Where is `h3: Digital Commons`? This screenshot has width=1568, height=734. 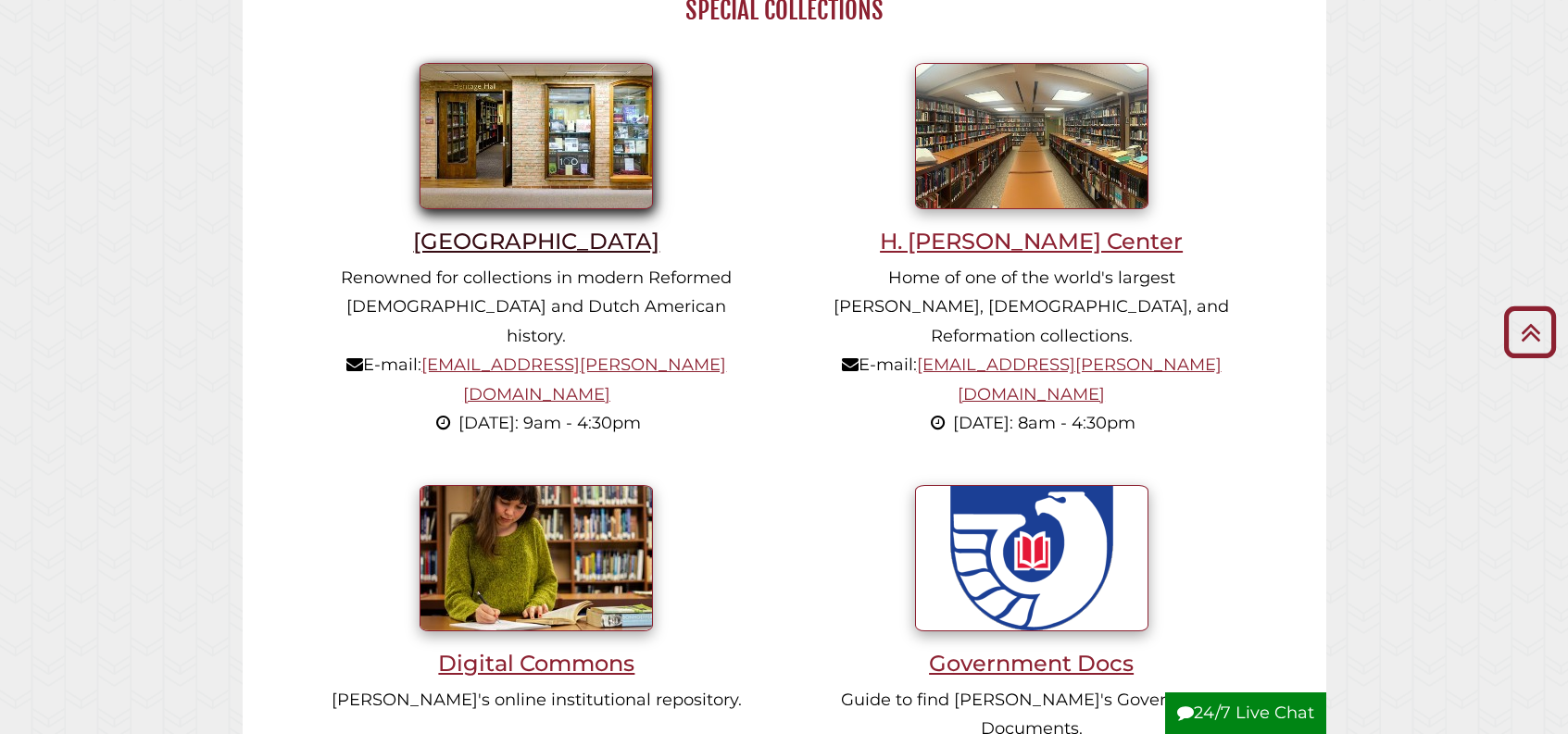 h3: Digital Commons is located at coordinates (536, 663).